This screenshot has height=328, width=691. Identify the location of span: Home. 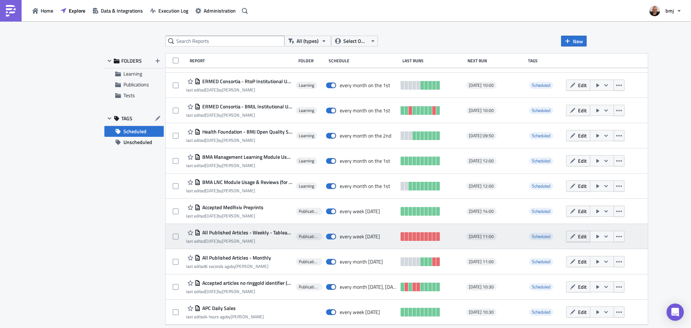
(47, 10).